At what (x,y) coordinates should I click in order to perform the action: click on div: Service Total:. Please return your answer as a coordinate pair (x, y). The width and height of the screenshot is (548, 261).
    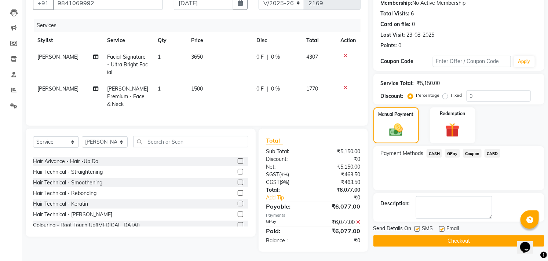
    Looking at the image, I should click on (397, 83).